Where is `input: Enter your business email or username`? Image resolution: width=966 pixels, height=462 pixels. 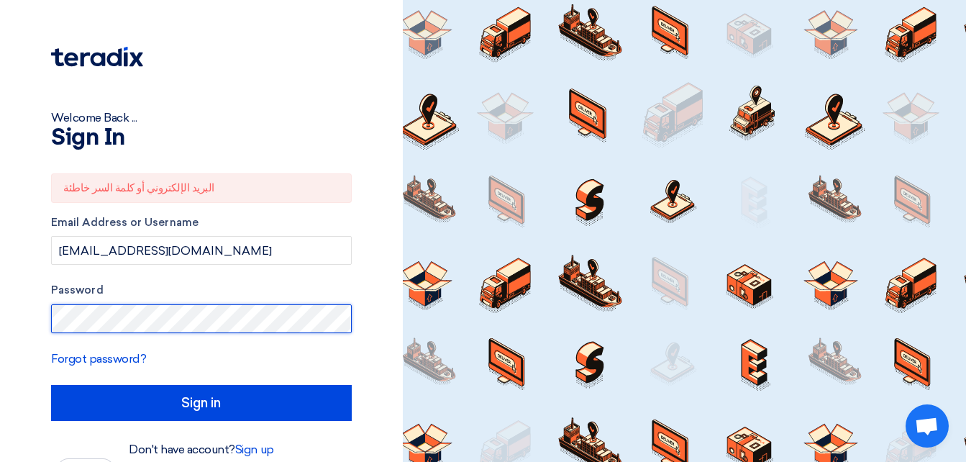 input: Enter your business email or username is located at coordinates (201, 250).